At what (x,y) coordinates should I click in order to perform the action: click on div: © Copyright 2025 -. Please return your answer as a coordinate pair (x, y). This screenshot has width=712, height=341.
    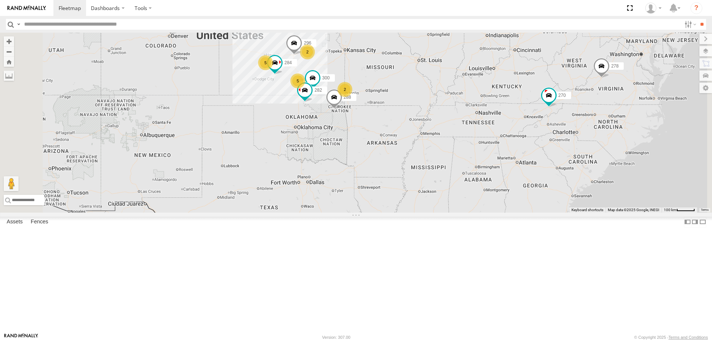
    Looking at the image, I should click on (671, 337).